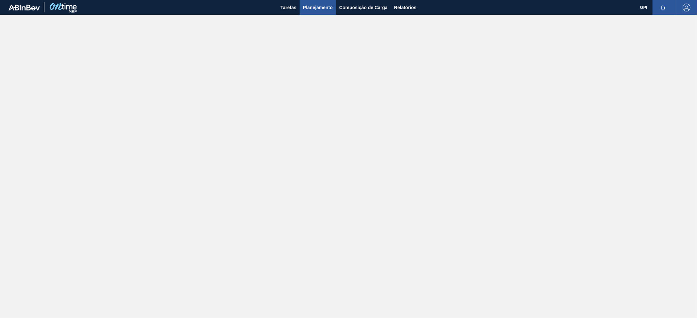 The image size is (697, 318). What do you see at coordinates (363, 8) in the screenshot?
I see `span: Composição de Carga` at bounding box center [363, 8].